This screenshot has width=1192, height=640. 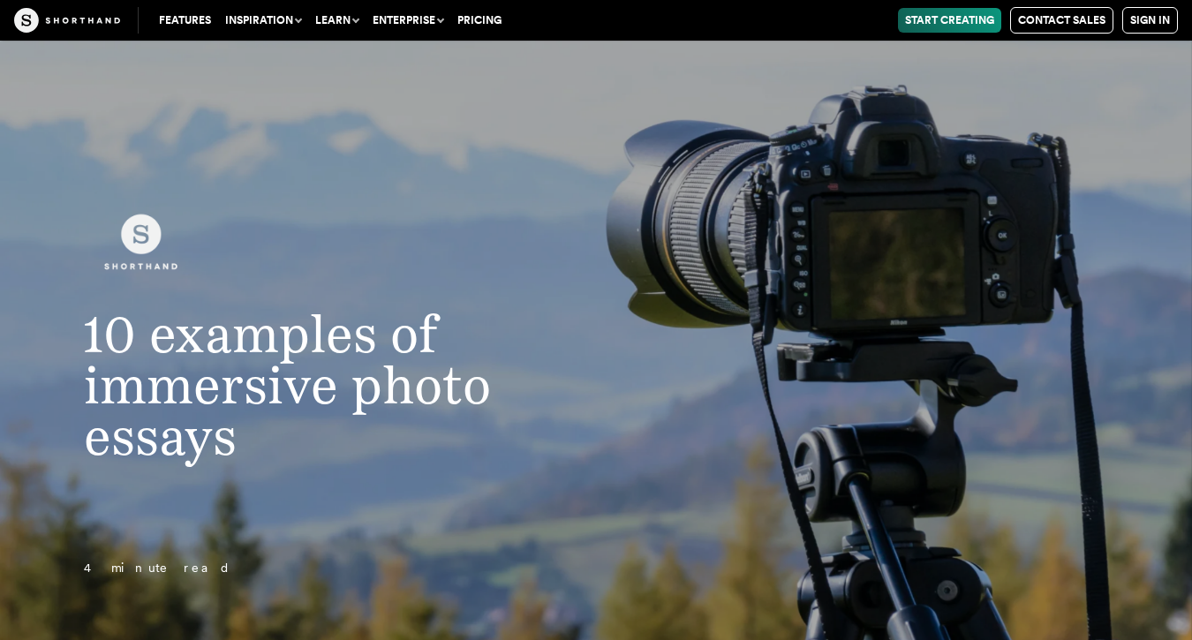 I want to click on button: Learn, so click(x=336, y=20).